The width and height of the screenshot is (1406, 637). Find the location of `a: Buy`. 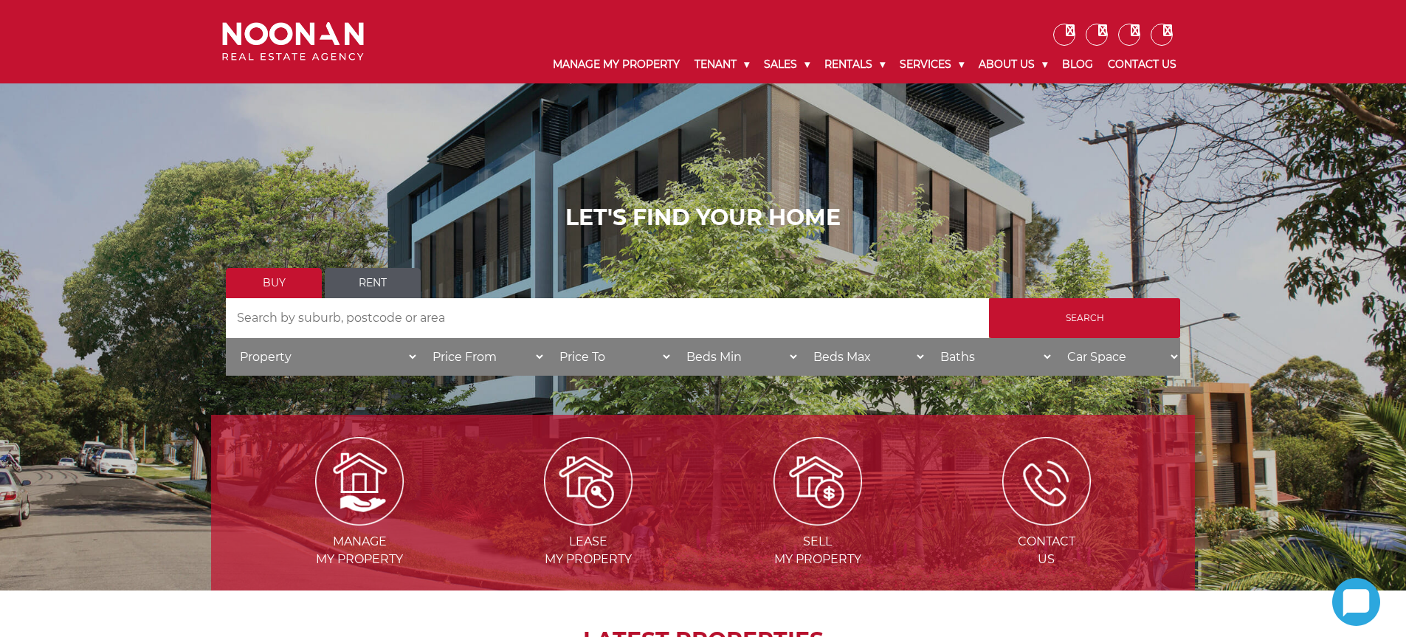

a: Buy is located at coordinates (274, 283).